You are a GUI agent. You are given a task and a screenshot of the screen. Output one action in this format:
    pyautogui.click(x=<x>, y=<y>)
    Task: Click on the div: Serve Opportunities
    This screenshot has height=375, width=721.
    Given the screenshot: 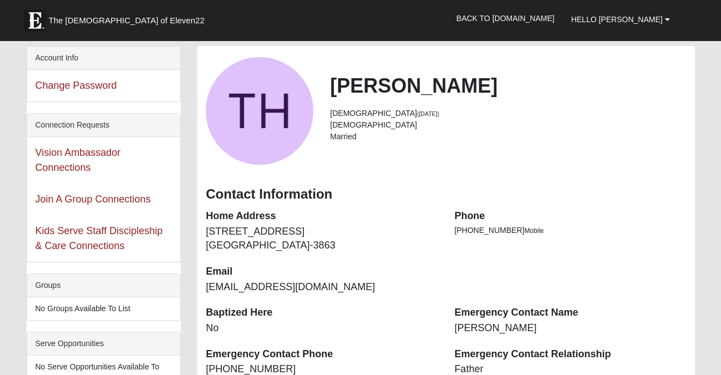 What is the action you would take?
    pyautogui.click(x=104, y=344)
    